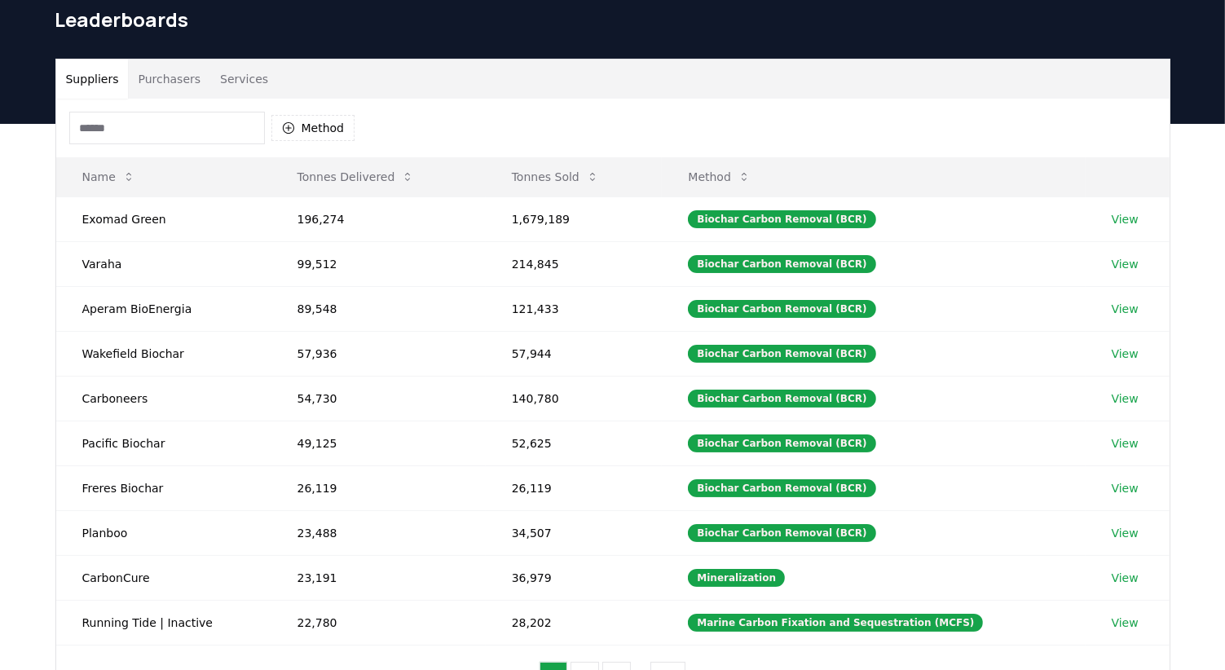  I want to click on td: Aperam BioEnergia, so click(164, 308).